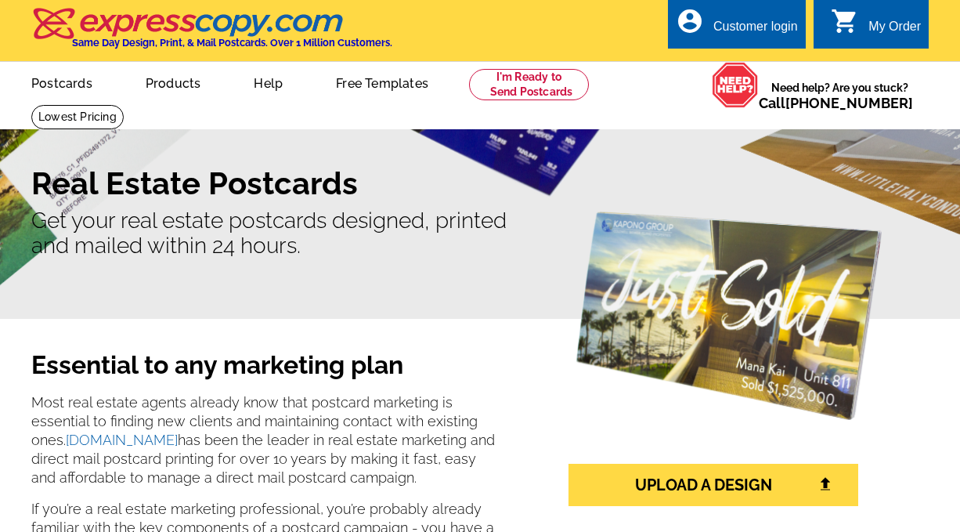  What do you see at coordinates (263, 440) in the screenshot?
I see `p: Most real estate agents already know that postcard marketing is essential to finding new clients ...` at bounding box center [263, 440].